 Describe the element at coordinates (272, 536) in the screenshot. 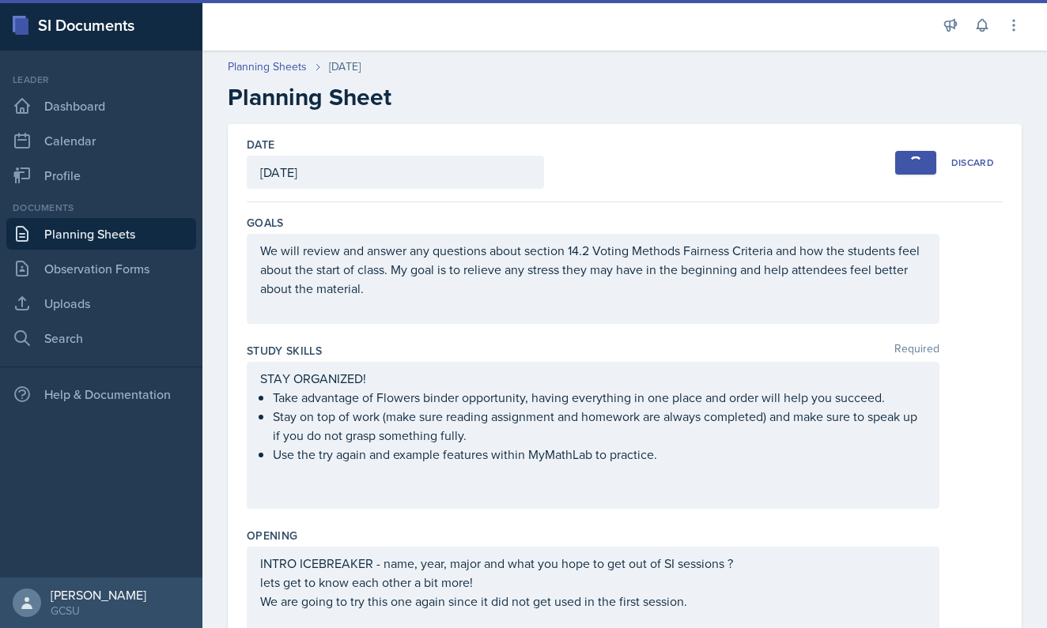

I see `label: Opening` at that location.